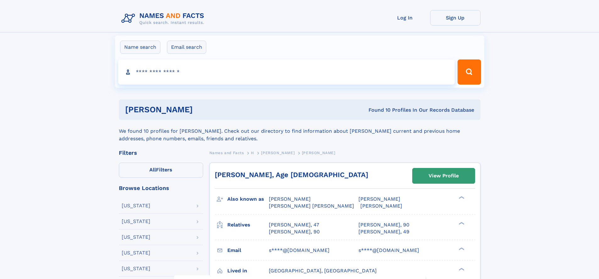  I want to click on h3: Relatives, so click(248, 225).